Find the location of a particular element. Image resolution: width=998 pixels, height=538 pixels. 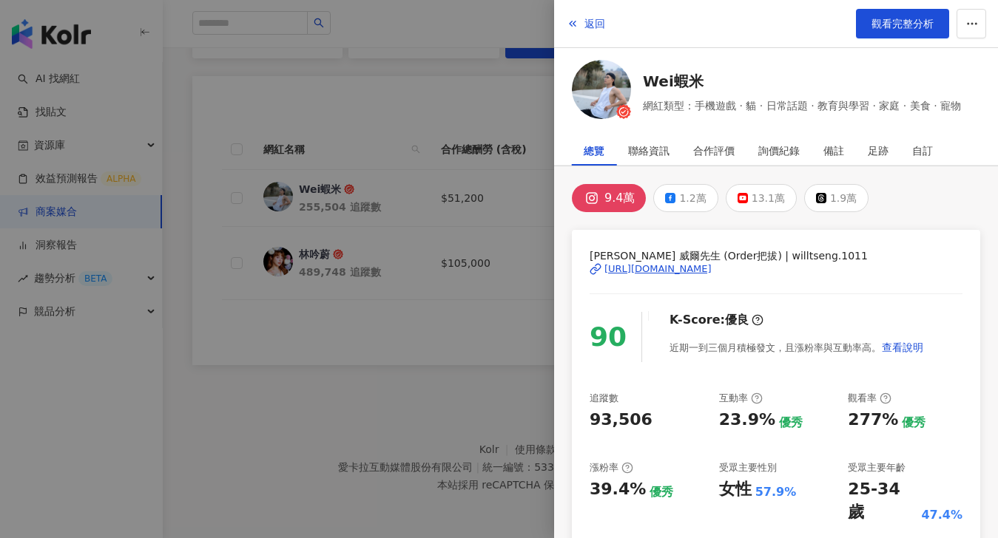

div: 93,506 is located at coordinates (620, 420).